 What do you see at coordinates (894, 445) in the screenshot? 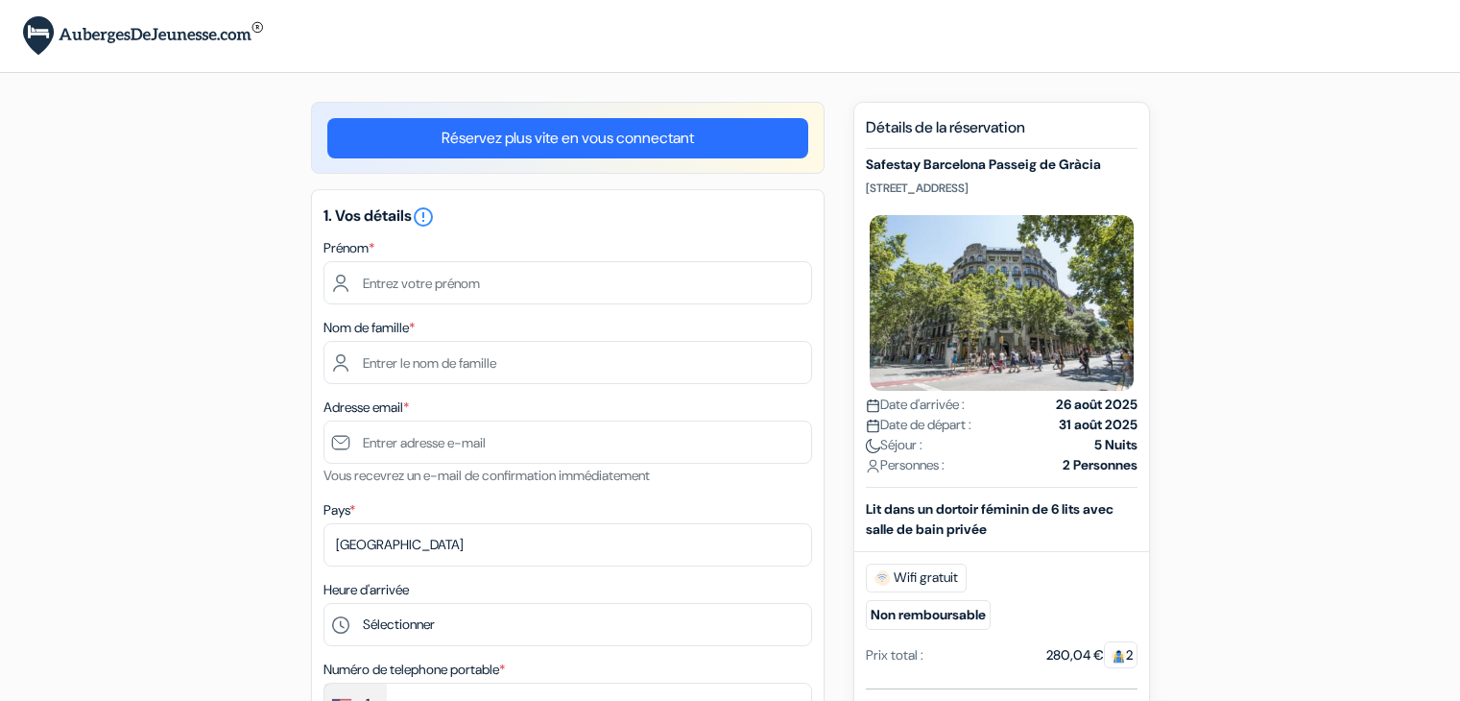
I see `span: Séjour :` at bounding box center [894, 445].